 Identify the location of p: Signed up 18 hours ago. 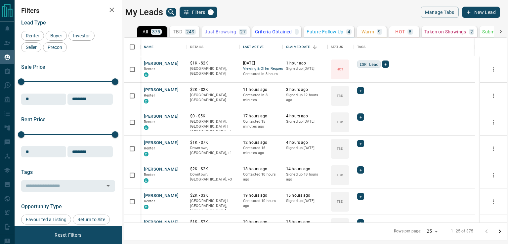
(305, 177).